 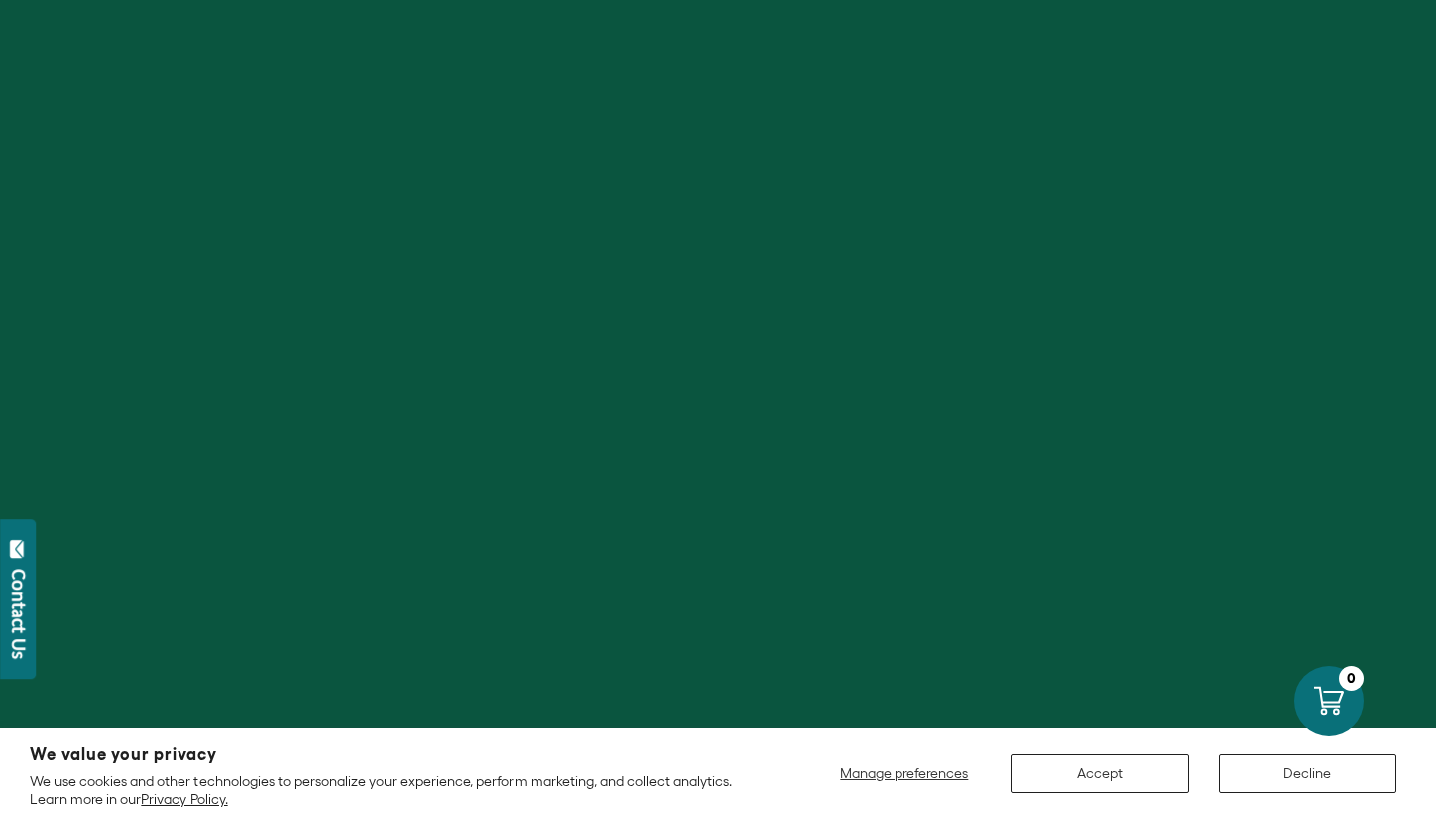 I want to click on h2: We value your privacy, so click(x=394, y=754).